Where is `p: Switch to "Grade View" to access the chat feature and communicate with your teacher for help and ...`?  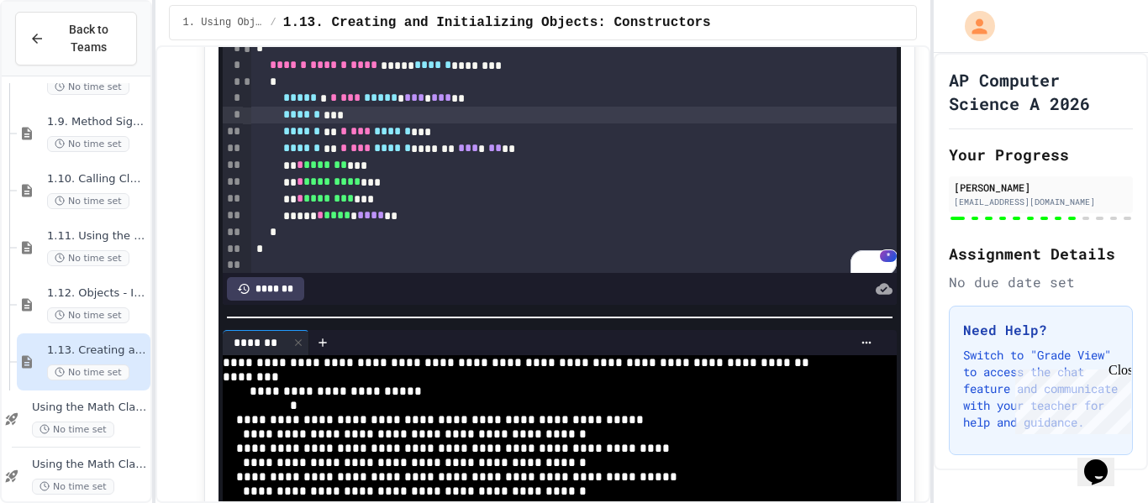
p: Switch to "Grade View" to access the chat feature and communicate with your teacher for help and ... is located at coordinates (1040, 389).